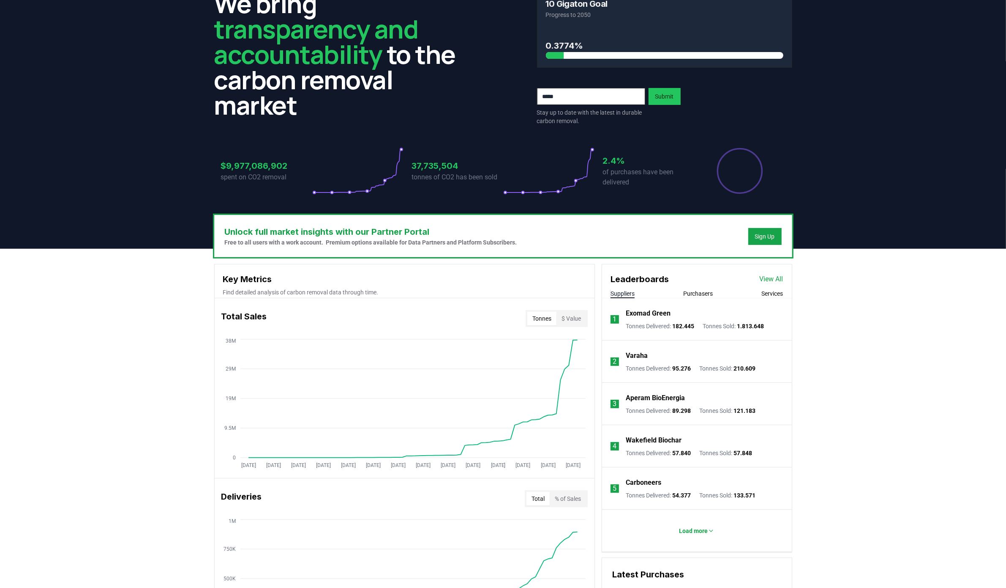  What do you see at coordinates (697, 574) in the screenshot?
I see `h3: Latest Purchases` at bounding box center [697, 574].